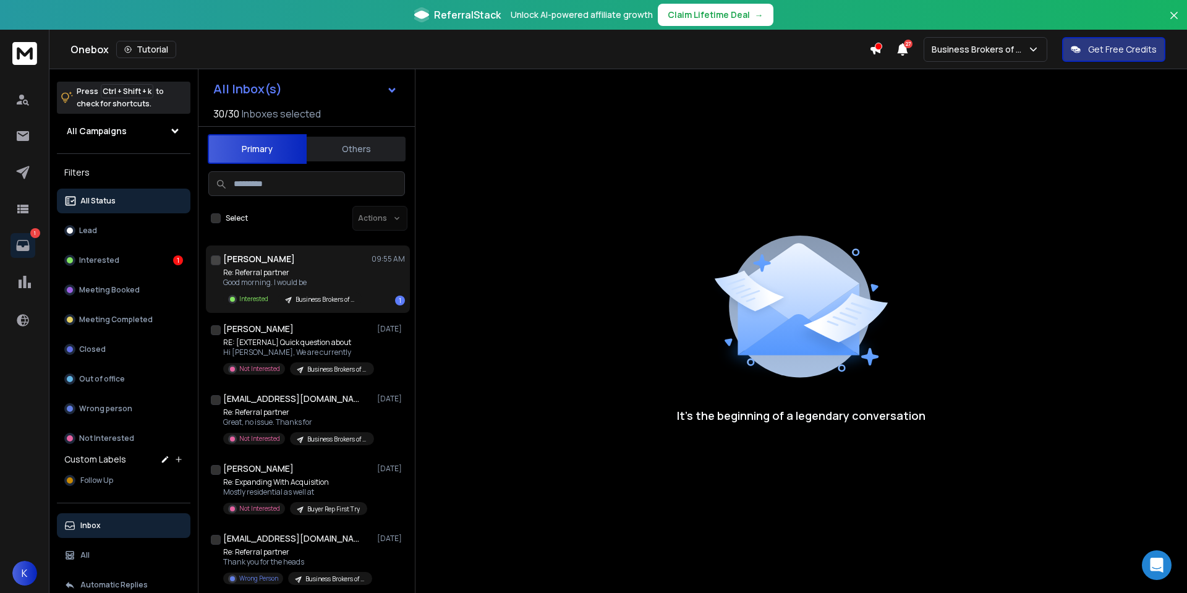  Describe the element at coordinates (124, 480) in the screenshot. I see `button: Follow Up` at that location.